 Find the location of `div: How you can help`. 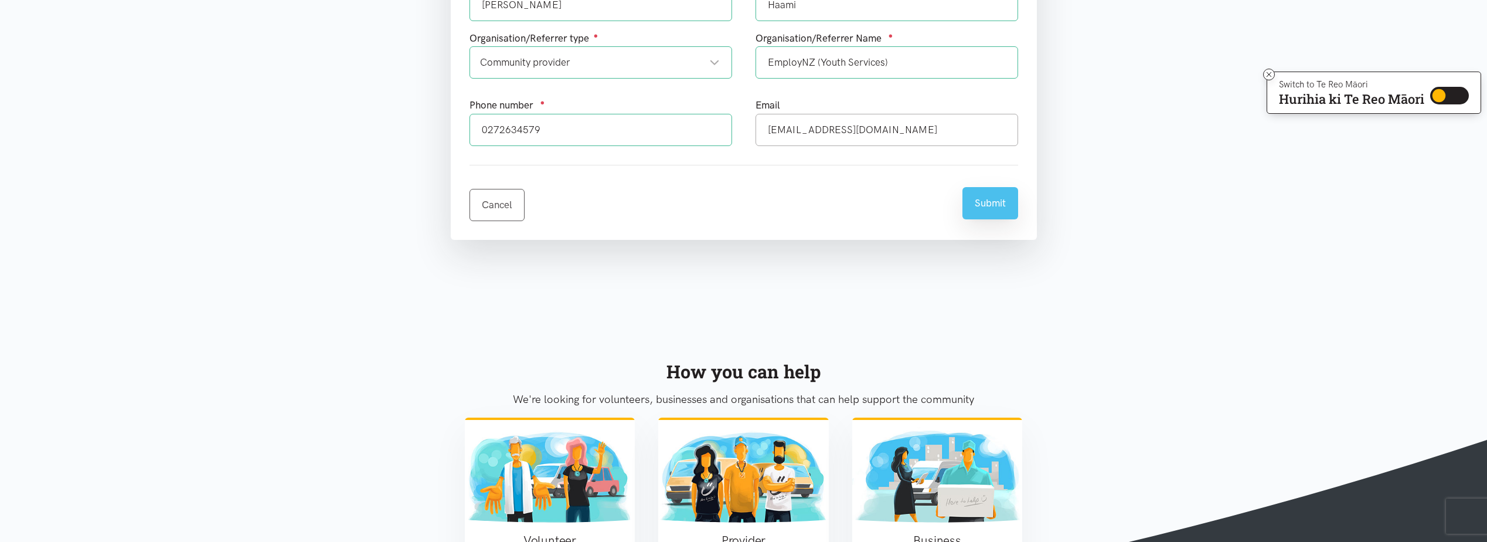

div: How you can help is located at coordinates (744, 371).